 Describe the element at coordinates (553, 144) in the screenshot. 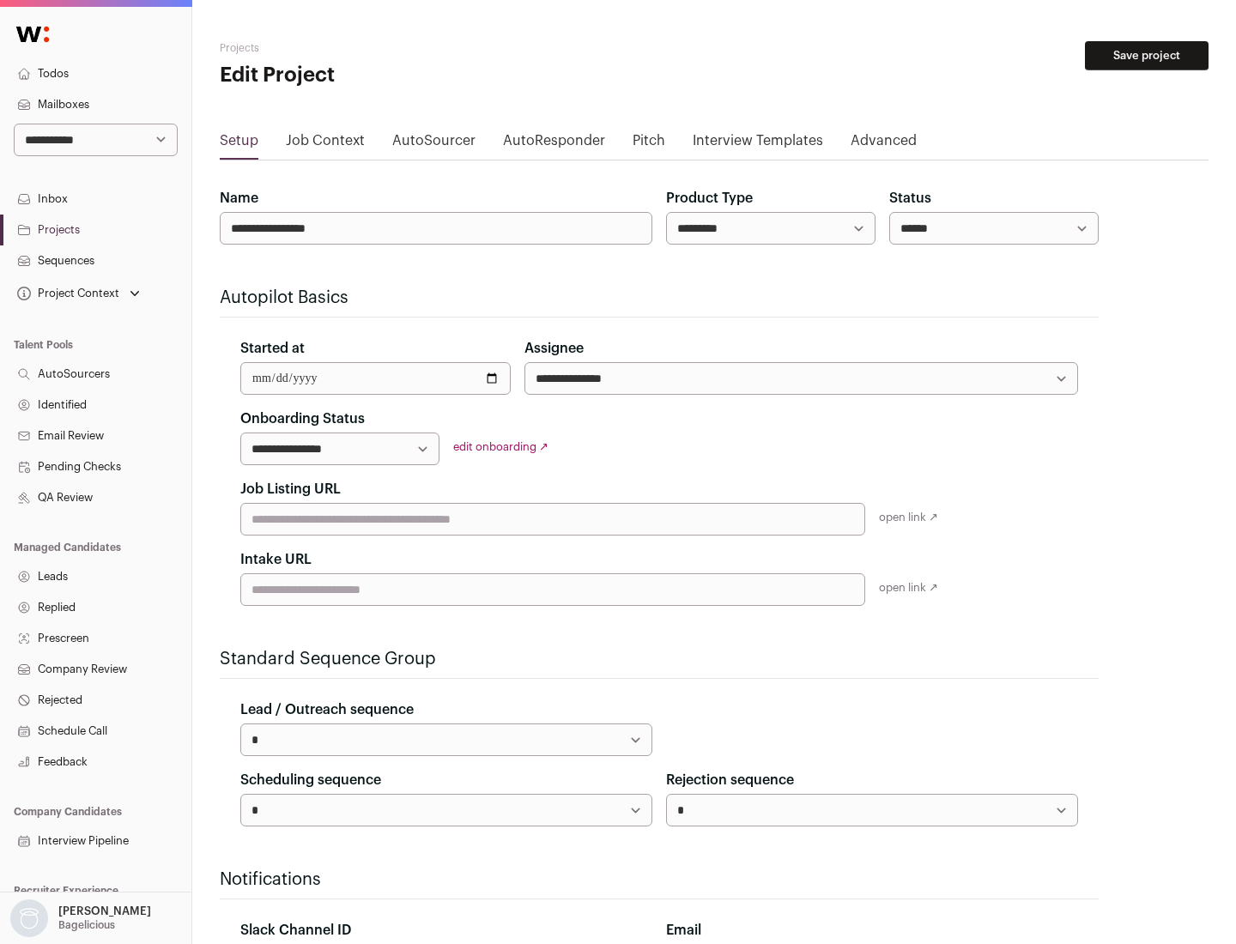

I see `a: AutoResponder` at that location.